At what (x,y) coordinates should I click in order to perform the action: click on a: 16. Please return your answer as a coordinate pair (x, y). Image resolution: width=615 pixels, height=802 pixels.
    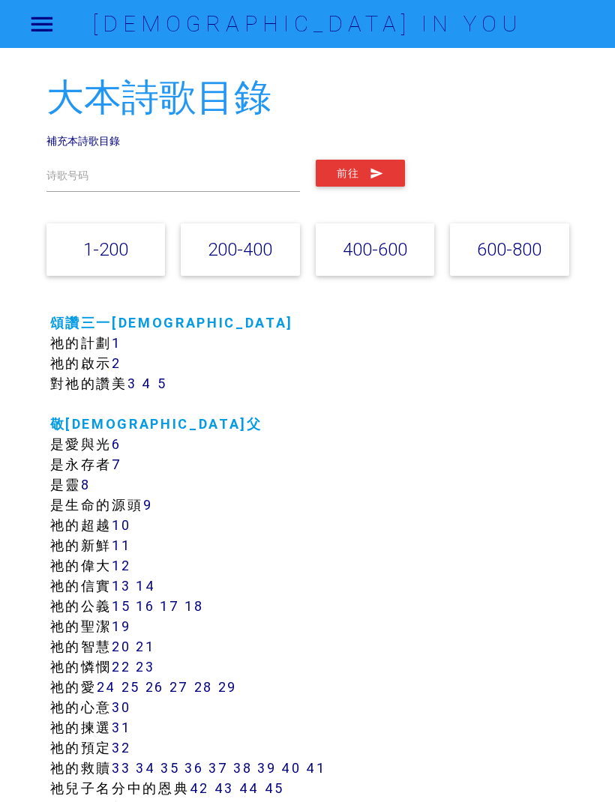
    Looking at the image, I should click on (145, 606).